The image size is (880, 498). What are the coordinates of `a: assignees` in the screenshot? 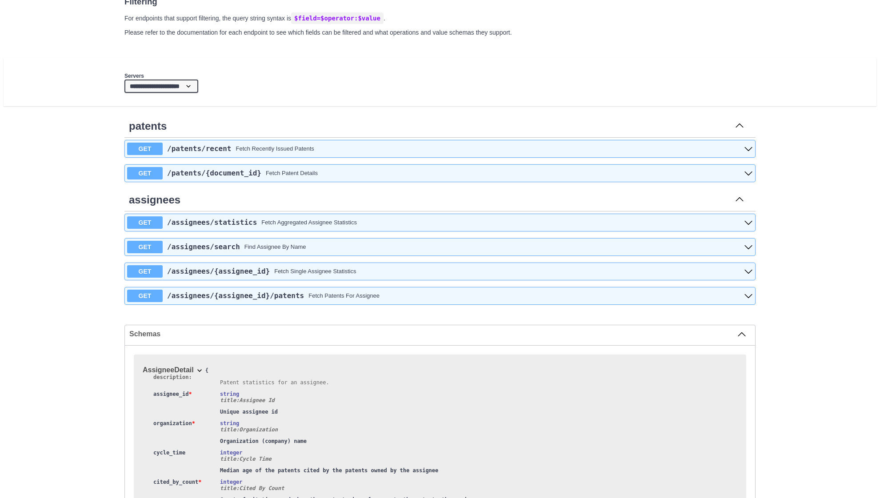 It's located at (155, 200).